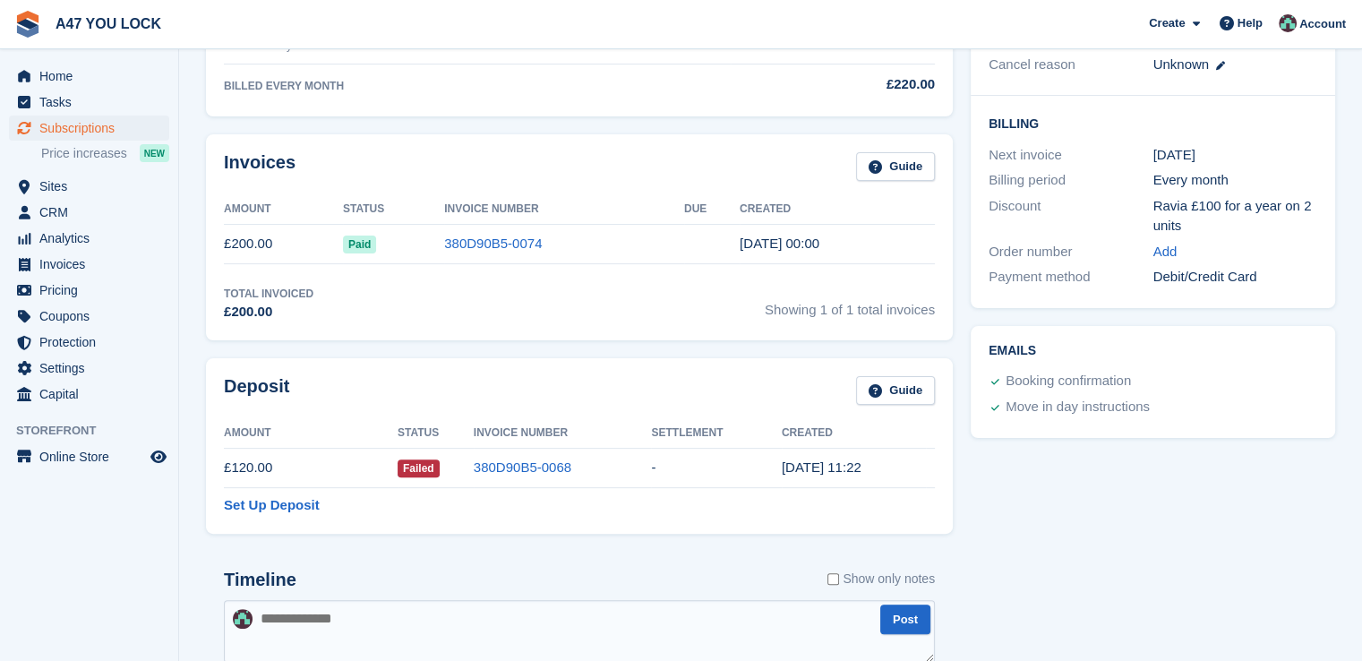  What do you see at coordinates (493, 243) in the screenshot?
I see `a: 380D90B5-0074` at bounding box center [493, 243].